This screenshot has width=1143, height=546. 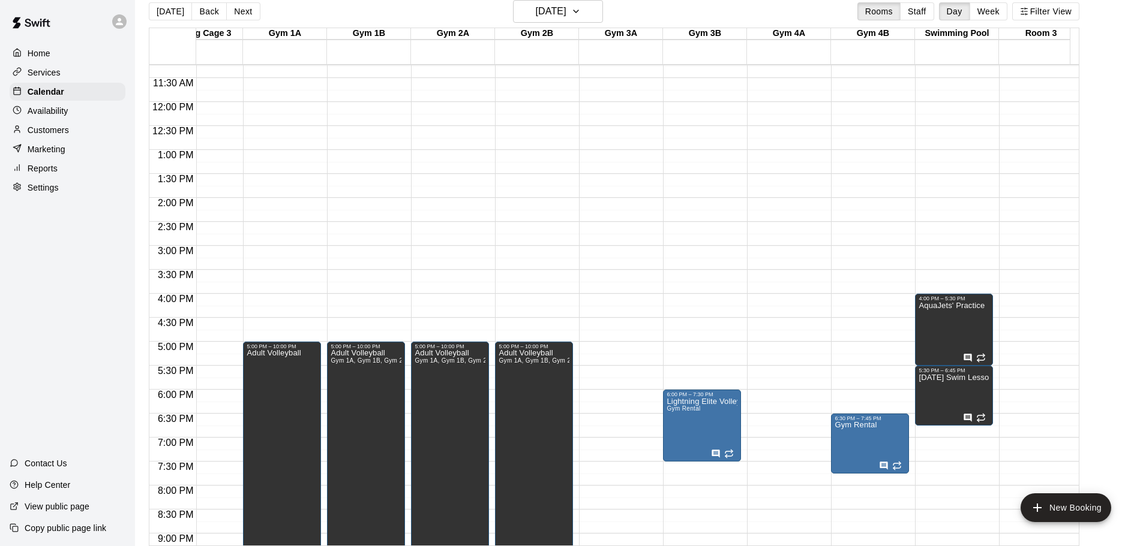 I want to click on p: Services, so click(x=44, y=73).